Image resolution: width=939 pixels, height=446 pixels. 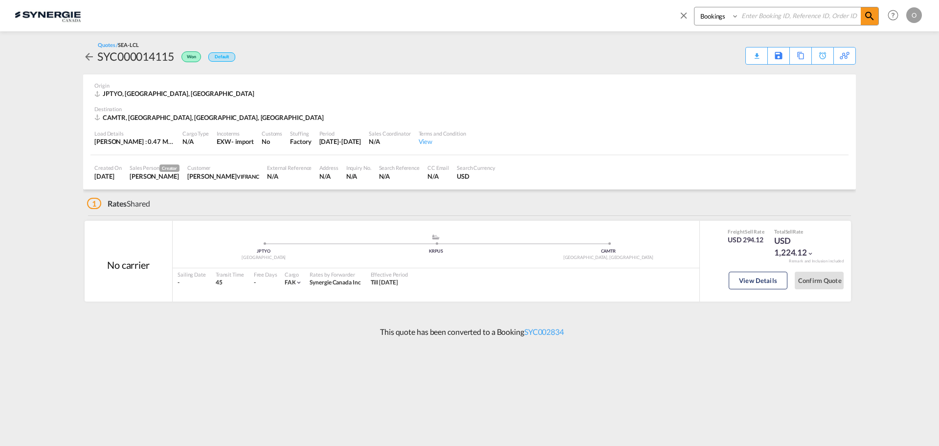 What do you see at coordinates (193, 58) in the screenshot?
I see `span: Won` at bounding box center [193, 58].